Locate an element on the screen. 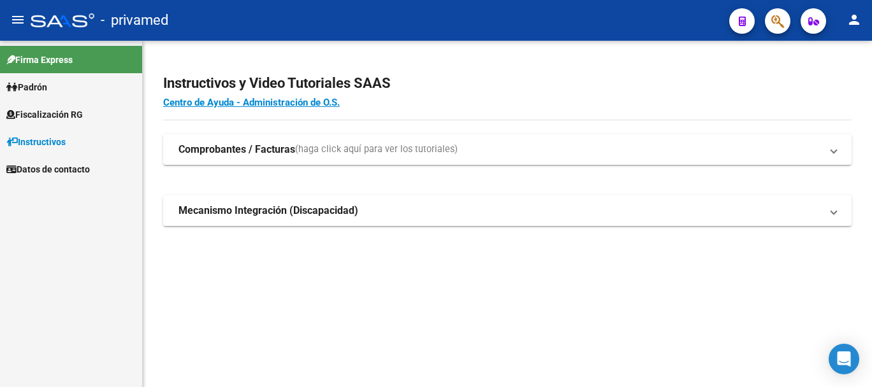 The height and width of the screenshot is (387, 872). mat-icon: menu is located at coordinates (18, 20).